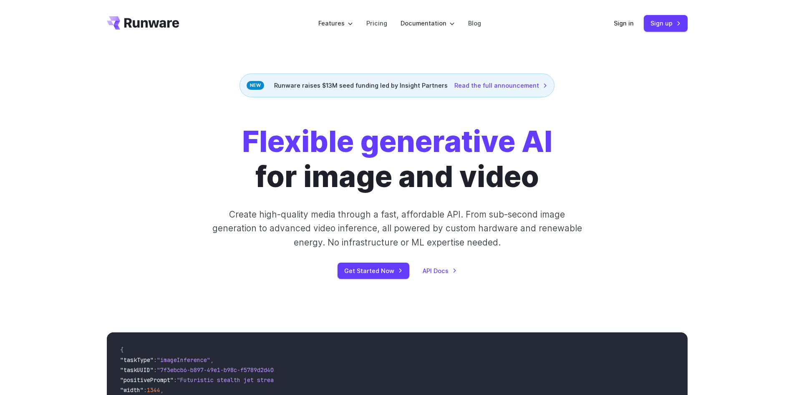 Image resolution: width=794 pixels, height=395 pixels. Describe the element at coordinates (397, 141) in the screenshot. I see `strong: Flexible generative AI` at that location.